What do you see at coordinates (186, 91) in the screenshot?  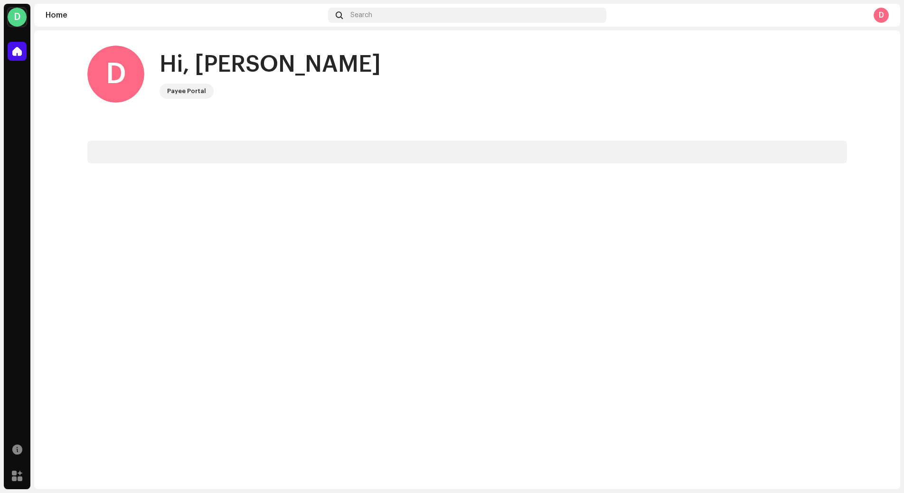 I see `div: Payee Portal` at bounding box center [186, 91].